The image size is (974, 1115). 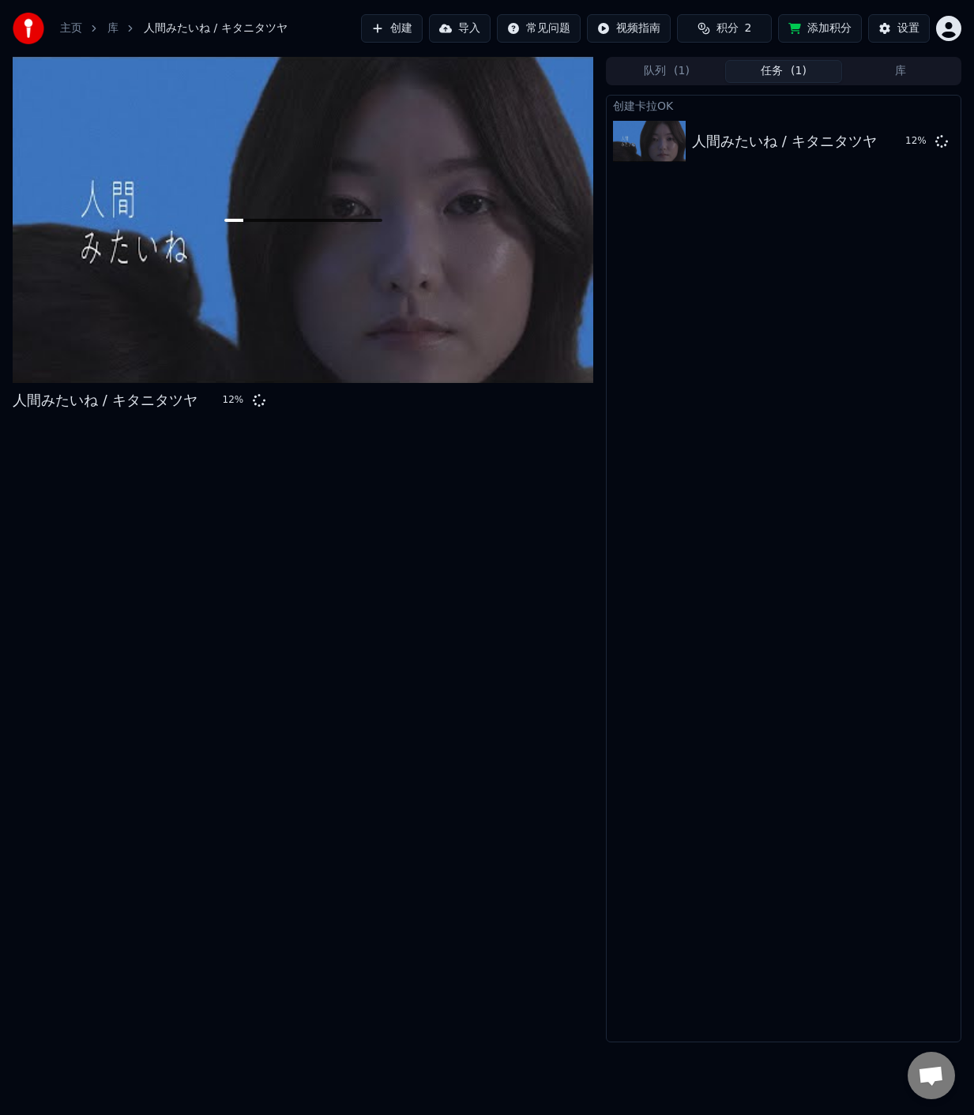 What do you see at coordinates (392, 28) in the screenshot?
I see `button: 创建` at bounding box center [392, 28].